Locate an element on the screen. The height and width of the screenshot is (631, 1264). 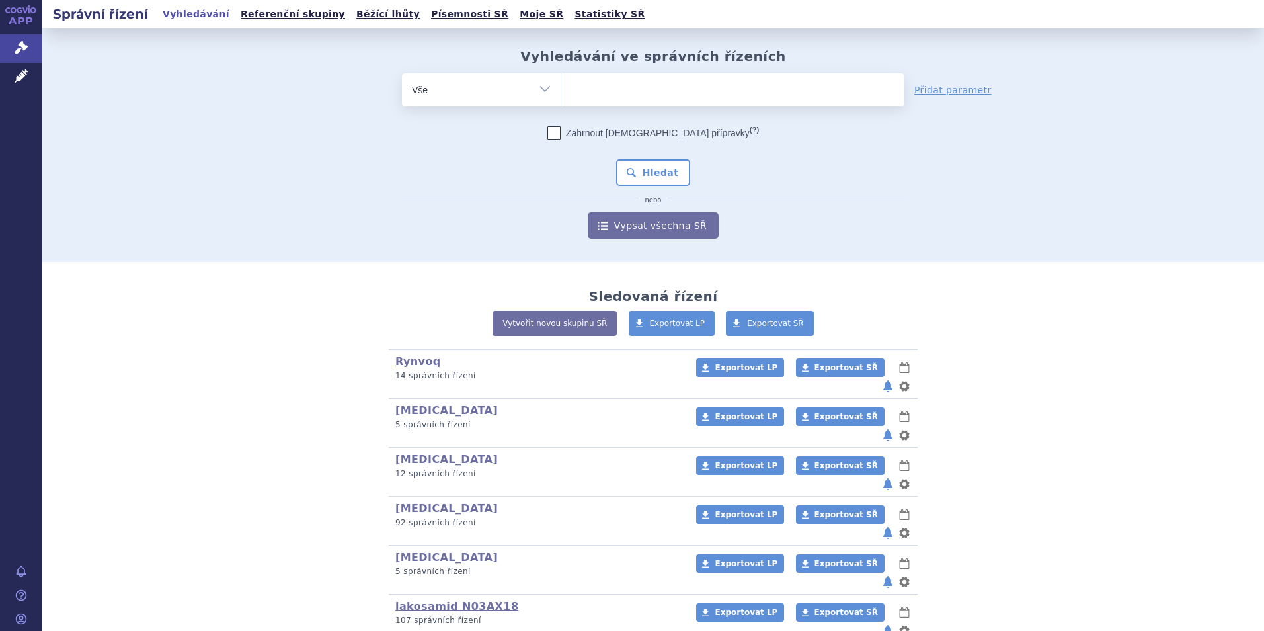
p: 92 správních řízení is located at coordinates (537, 522).